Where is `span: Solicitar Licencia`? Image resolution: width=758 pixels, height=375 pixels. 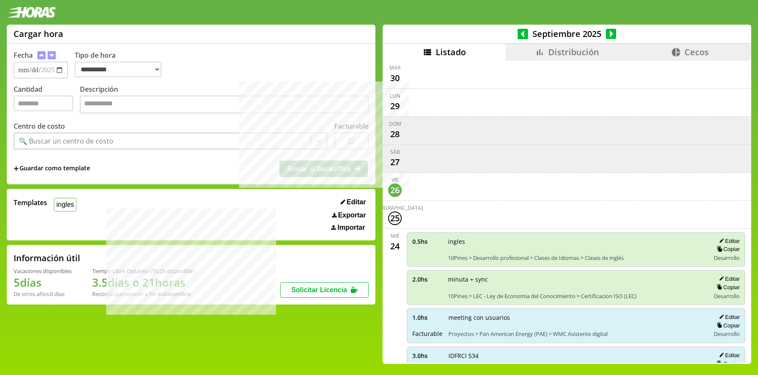 span: Solicitar Licencia is located at coordinates (319, 290).